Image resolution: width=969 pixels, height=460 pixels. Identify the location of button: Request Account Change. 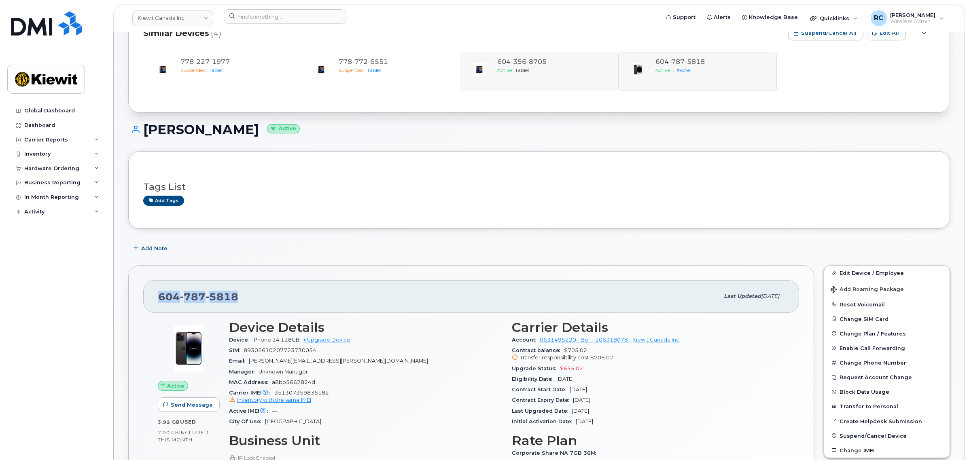
(887, 377).